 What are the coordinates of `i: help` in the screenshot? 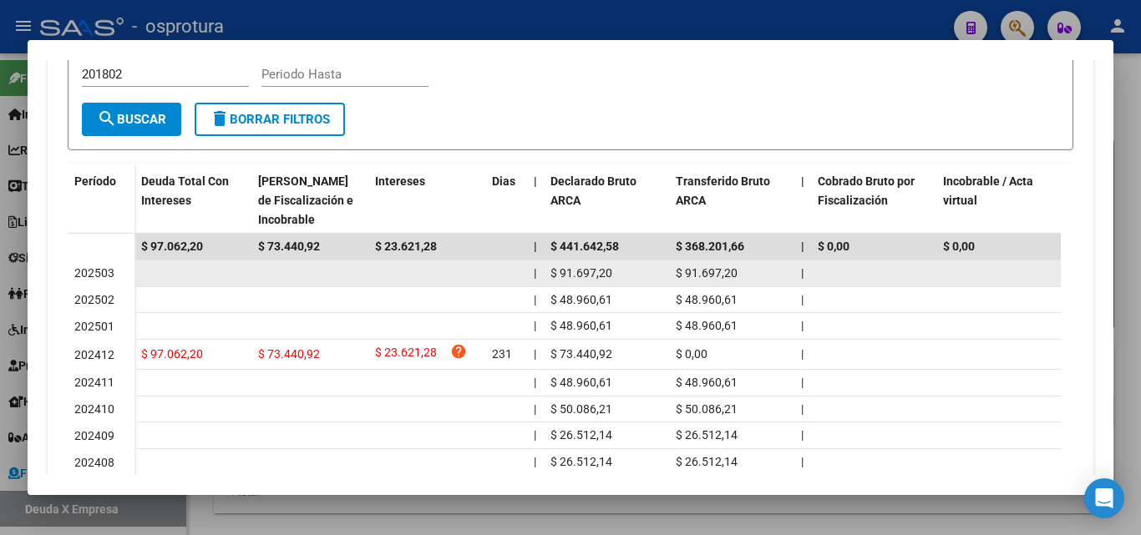 It's located at (459, 352).